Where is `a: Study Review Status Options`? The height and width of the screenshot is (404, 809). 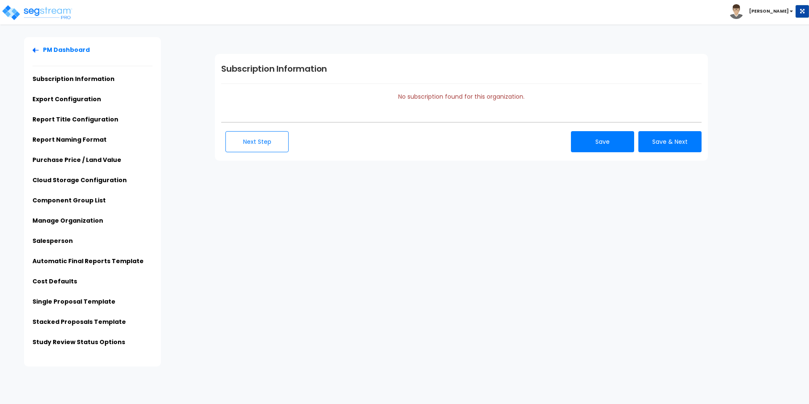 a: Study Review Status Options is located at coordinates (79, 342).